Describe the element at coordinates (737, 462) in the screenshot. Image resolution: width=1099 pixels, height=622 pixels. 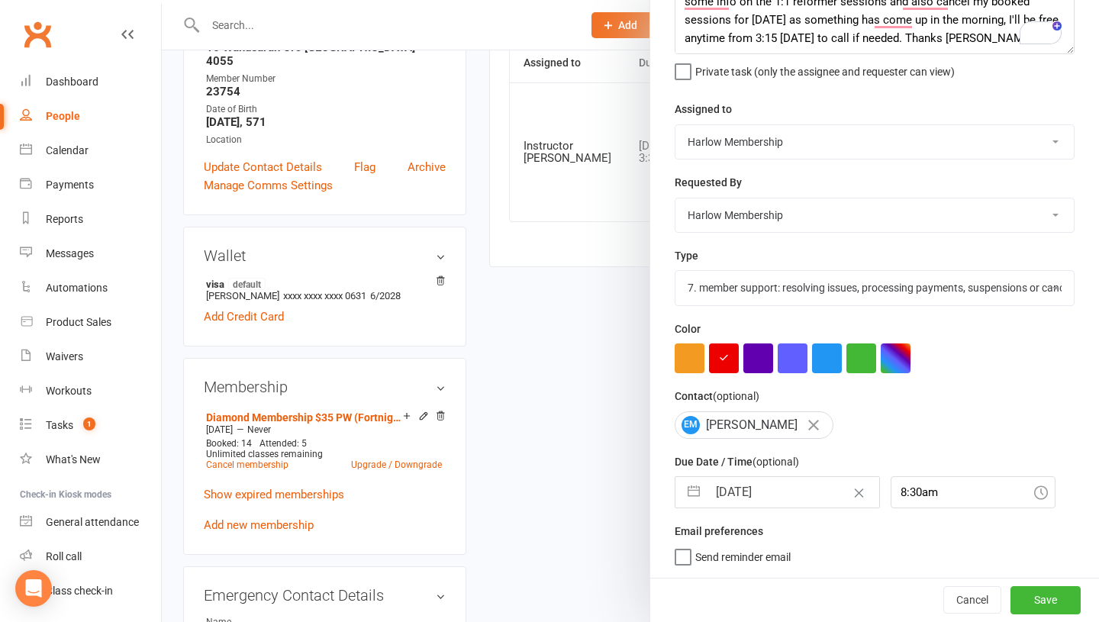
I see `label: Due Date / Time` at that location.